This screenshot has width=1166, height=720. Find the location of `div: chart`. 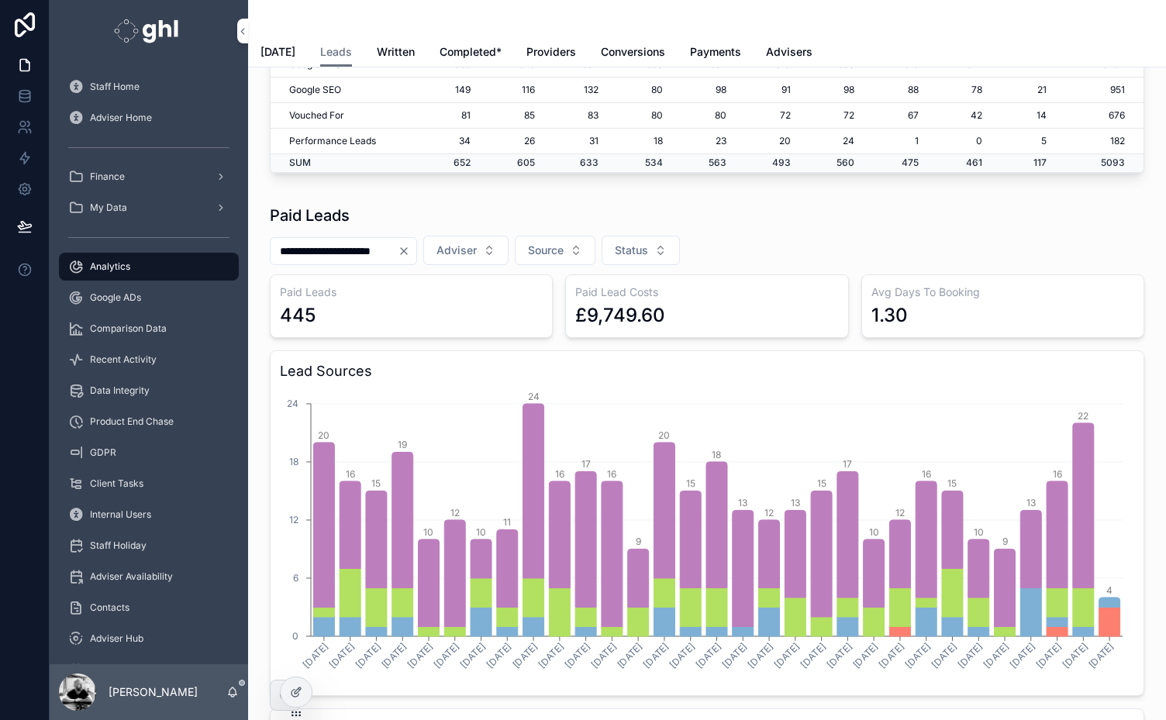

div: chart is located at coordinates (707, 537).